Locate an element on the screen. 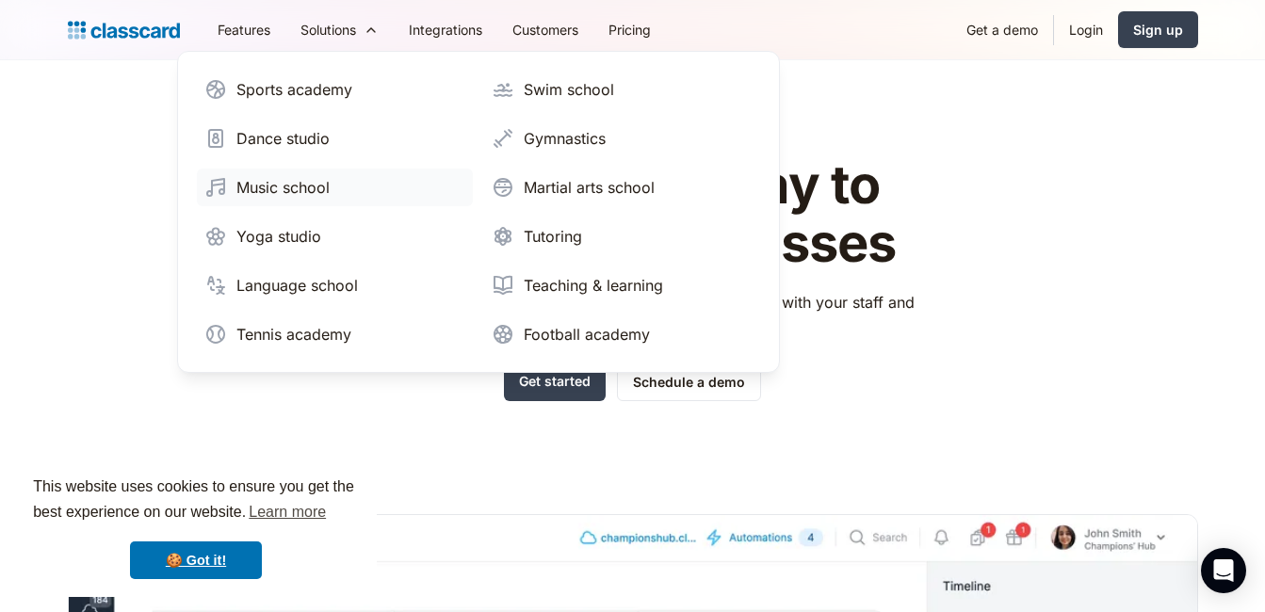 This screenshot has width=1265, height=612. a: Pricing is located at coordinates (629, 29).